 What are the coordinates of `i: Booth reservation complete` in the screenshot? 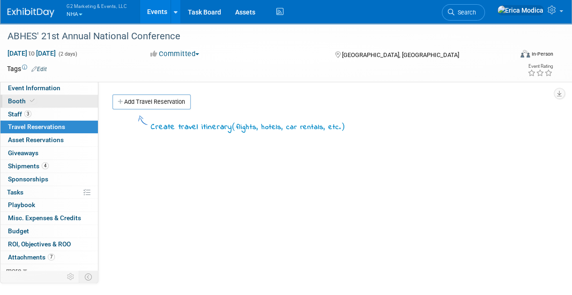 It's located at (32, 101).